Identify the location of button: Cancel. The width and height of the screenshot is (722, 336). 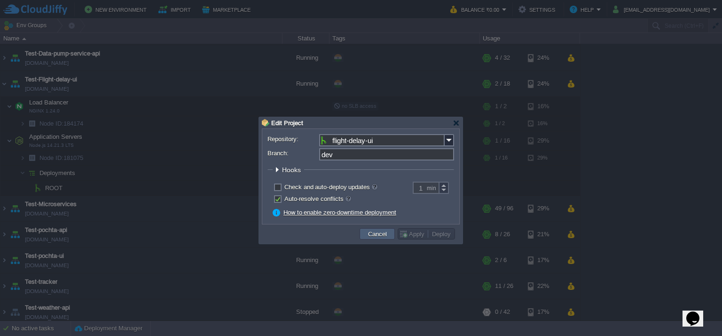
(378, 234).